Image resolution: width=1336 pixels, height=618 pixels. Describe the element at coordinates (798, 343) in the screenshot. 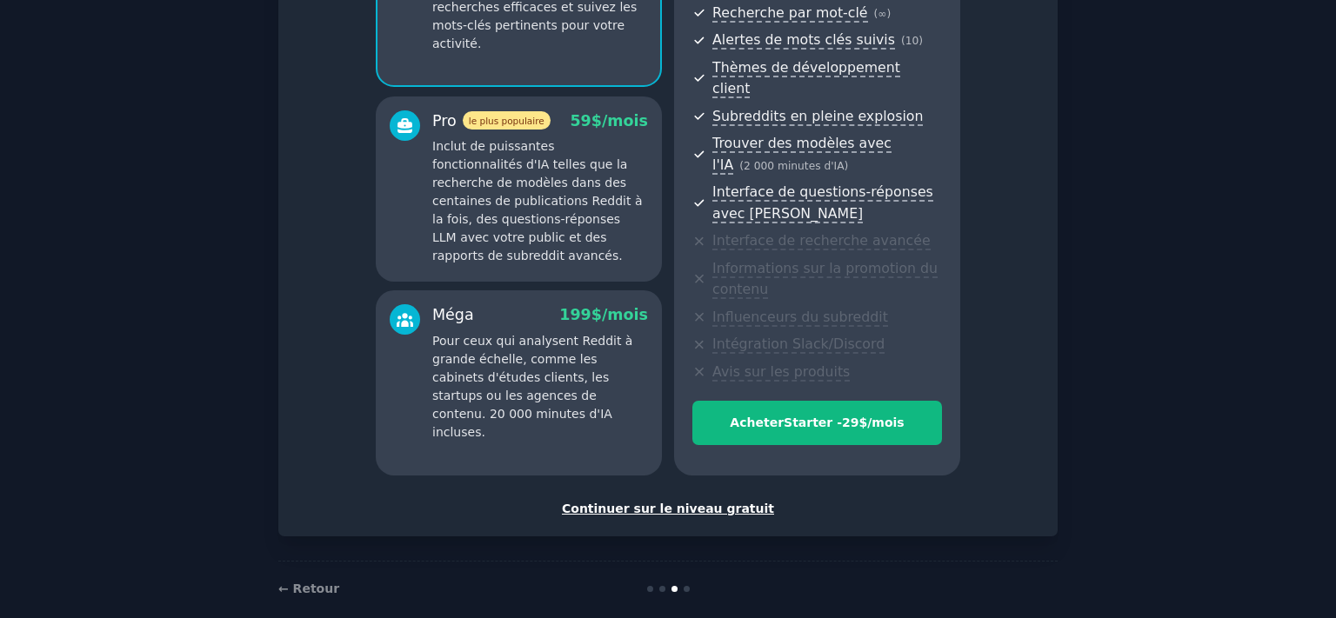

I see `font: Intégration Slack/Discord` at that location.